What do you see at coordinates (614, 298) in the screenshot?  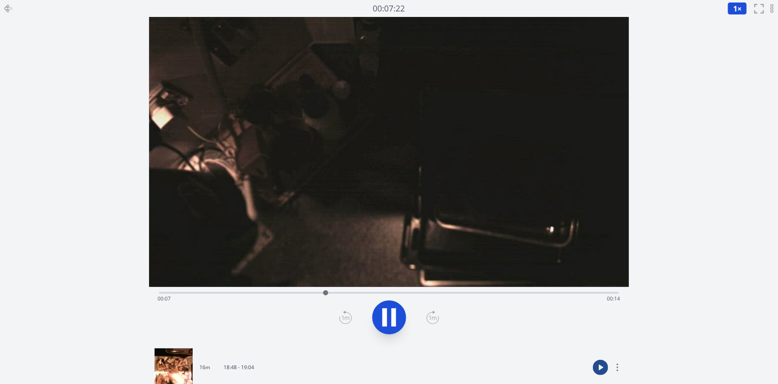 I see `span: 00:14` at bounding box center [614, 298].